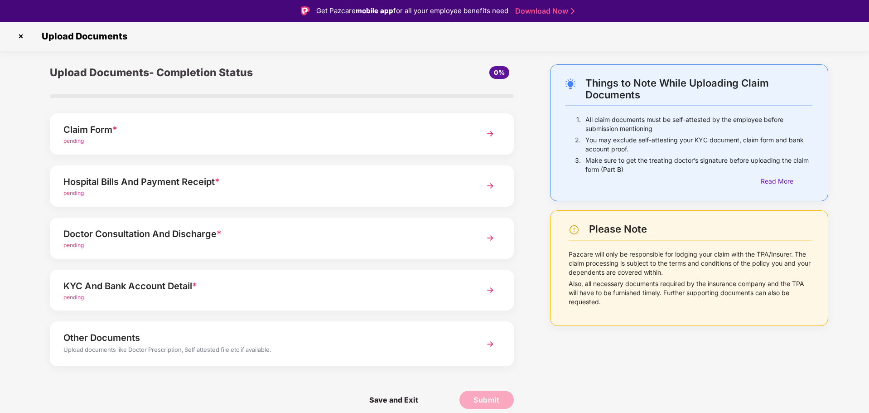 Image resolution: width=869 pixels, height=413 pixels. What do you see at coordinates (577, 144) in the screenshot?
I see `p: 2.` at bounding box center [577, 144].